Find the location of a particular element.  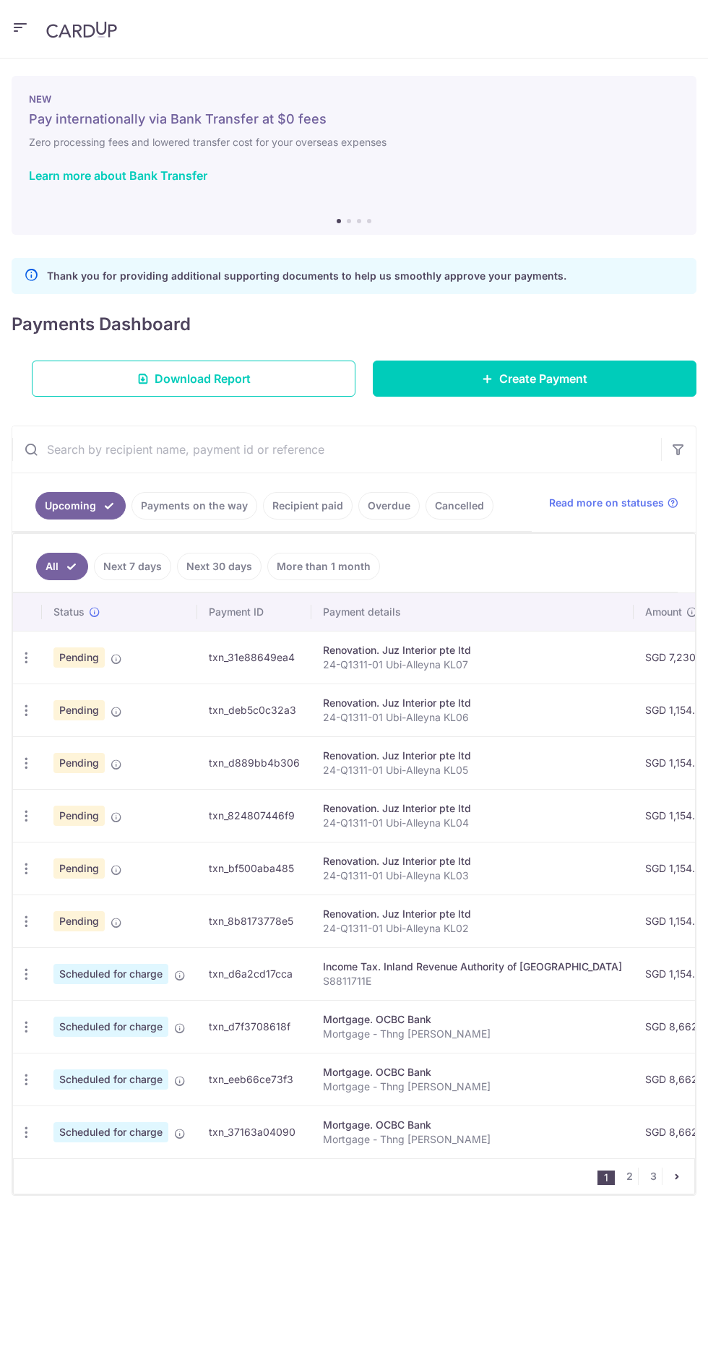

span: Amount is located at coordinates (663, 612).